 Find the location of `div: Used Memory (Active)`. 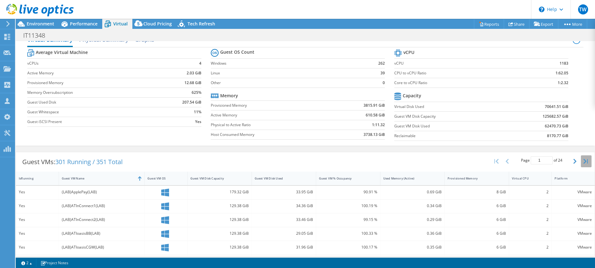

div: Used Memory (Active) is located at coordinates (409, 178).